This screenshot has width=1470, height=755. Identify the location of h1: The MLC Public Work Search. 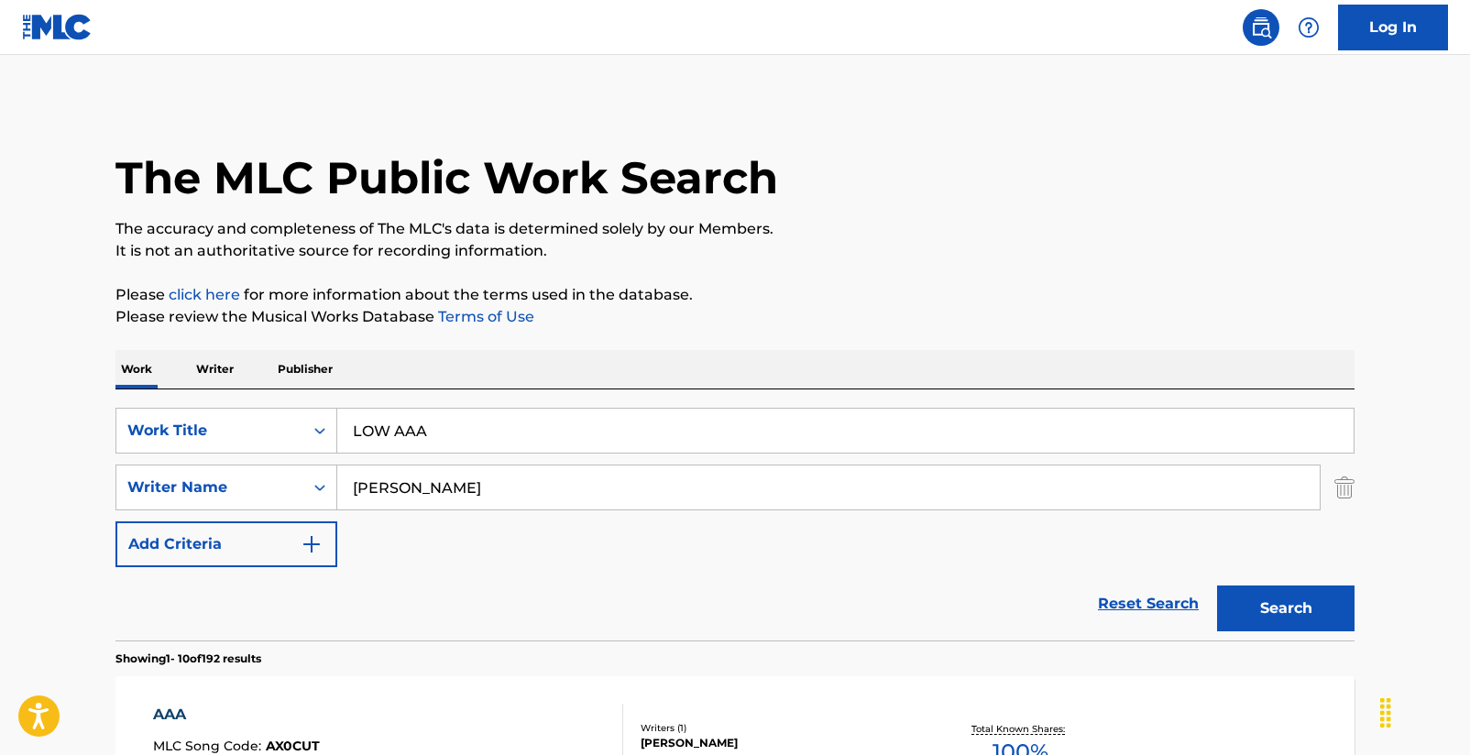
(446, 178).